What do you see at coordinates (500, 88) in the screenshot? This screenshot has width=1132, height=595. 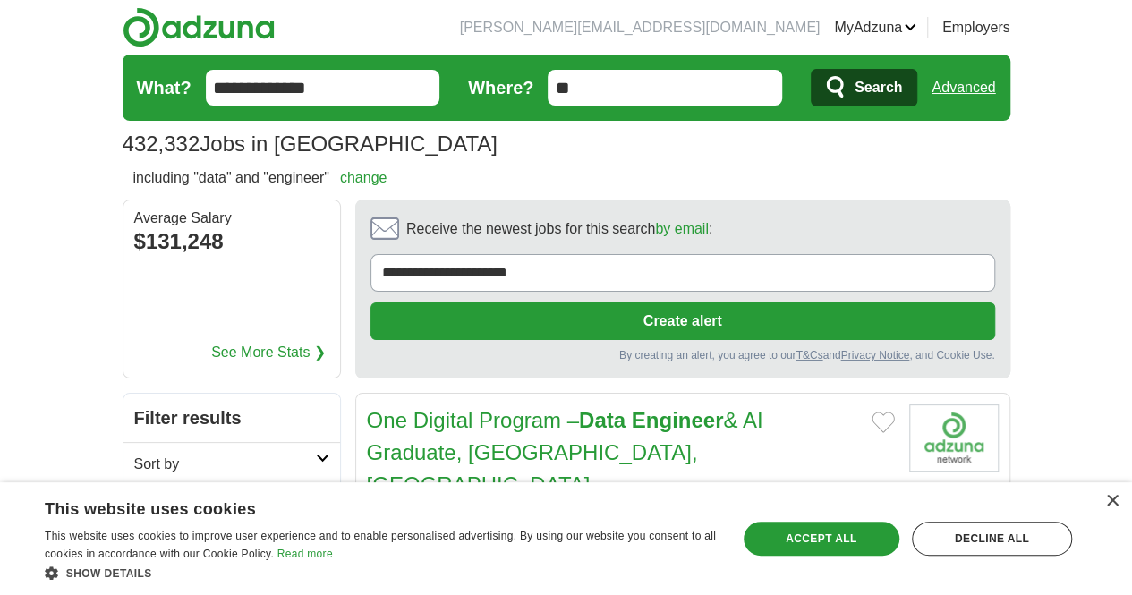 I see `label: Where?` at bounding box center [500, 88].